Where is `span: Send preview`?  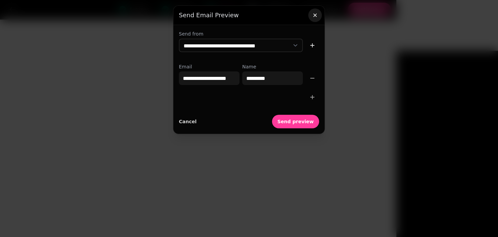 span: Send preview is located at coordinates (295, 122).